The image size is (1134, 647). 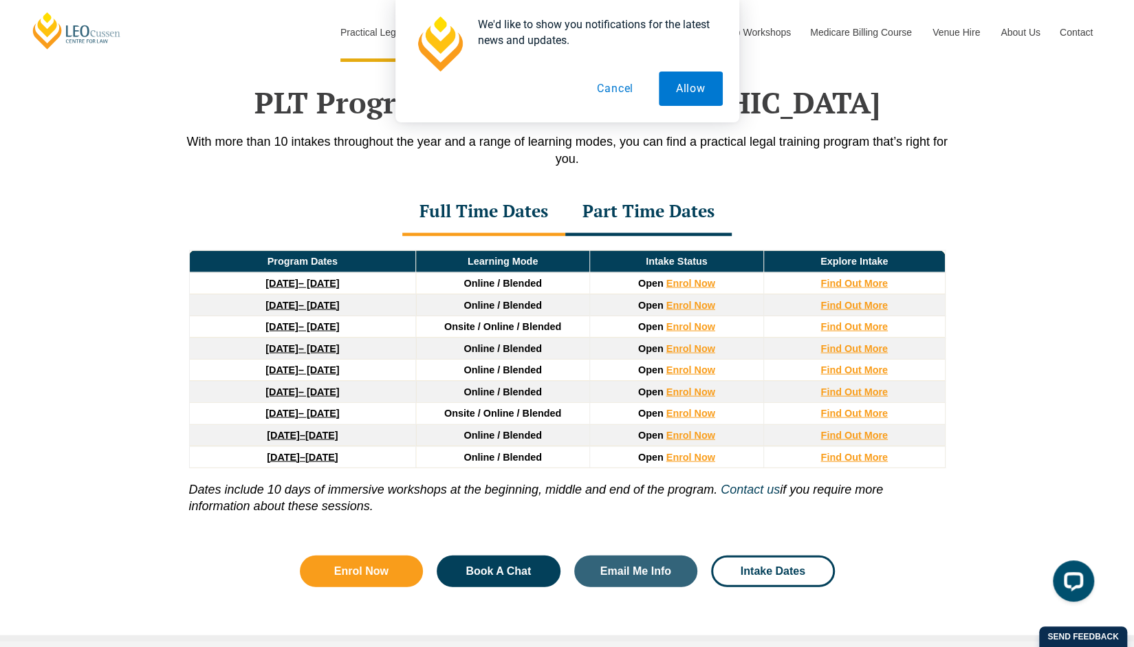 What do you see at coordinates (648, 212) in the screenshot?
I see `div: Part Time Dates` at bounding box center [648, 212].